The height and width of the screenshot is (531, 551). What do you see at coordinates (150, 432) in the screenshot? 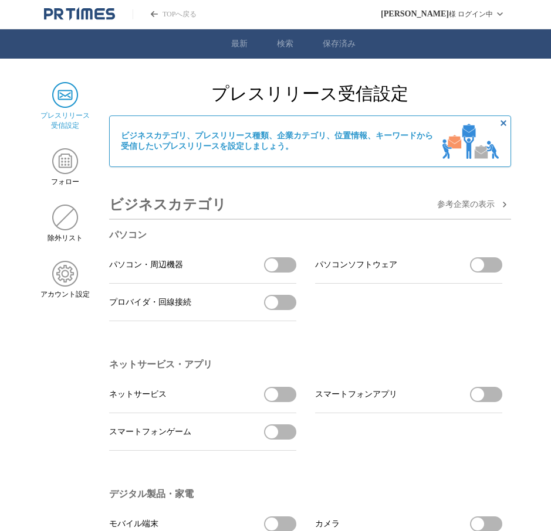
I see `span: スマートフォンゲーム` at bounding box center [150, 432].